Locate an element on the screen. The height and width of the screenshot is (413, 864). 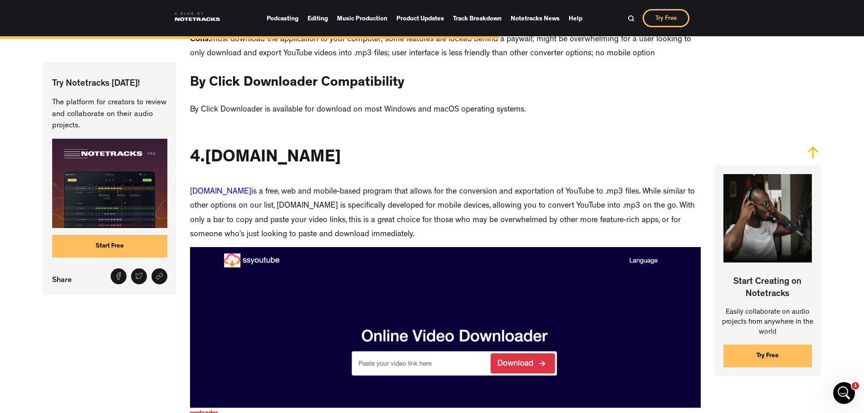
img: Share link icon is located at coordinates (159, 276).